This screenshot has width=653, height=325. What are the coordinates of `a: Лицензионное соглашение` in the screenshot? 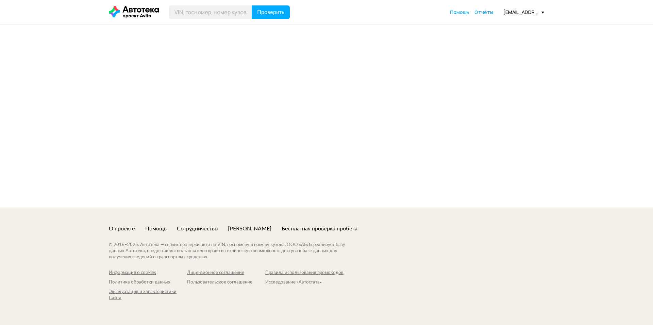 It's located at (226, 273).